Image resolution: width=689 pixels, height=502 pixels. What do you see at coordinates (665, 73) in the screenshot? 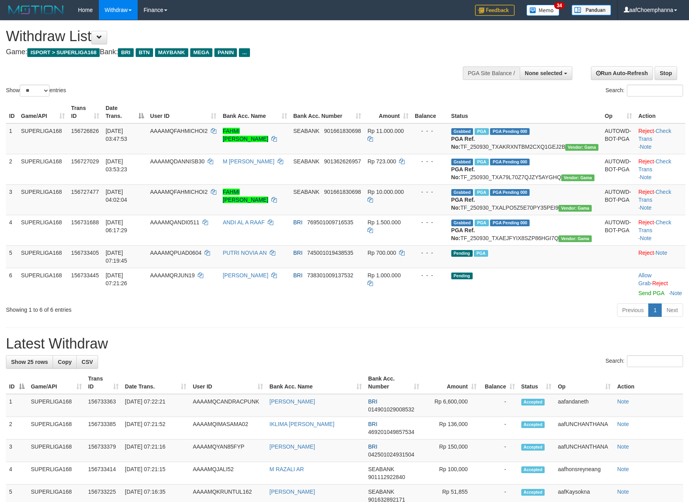
I see `a: Stop` at bounding box center [665, 73].